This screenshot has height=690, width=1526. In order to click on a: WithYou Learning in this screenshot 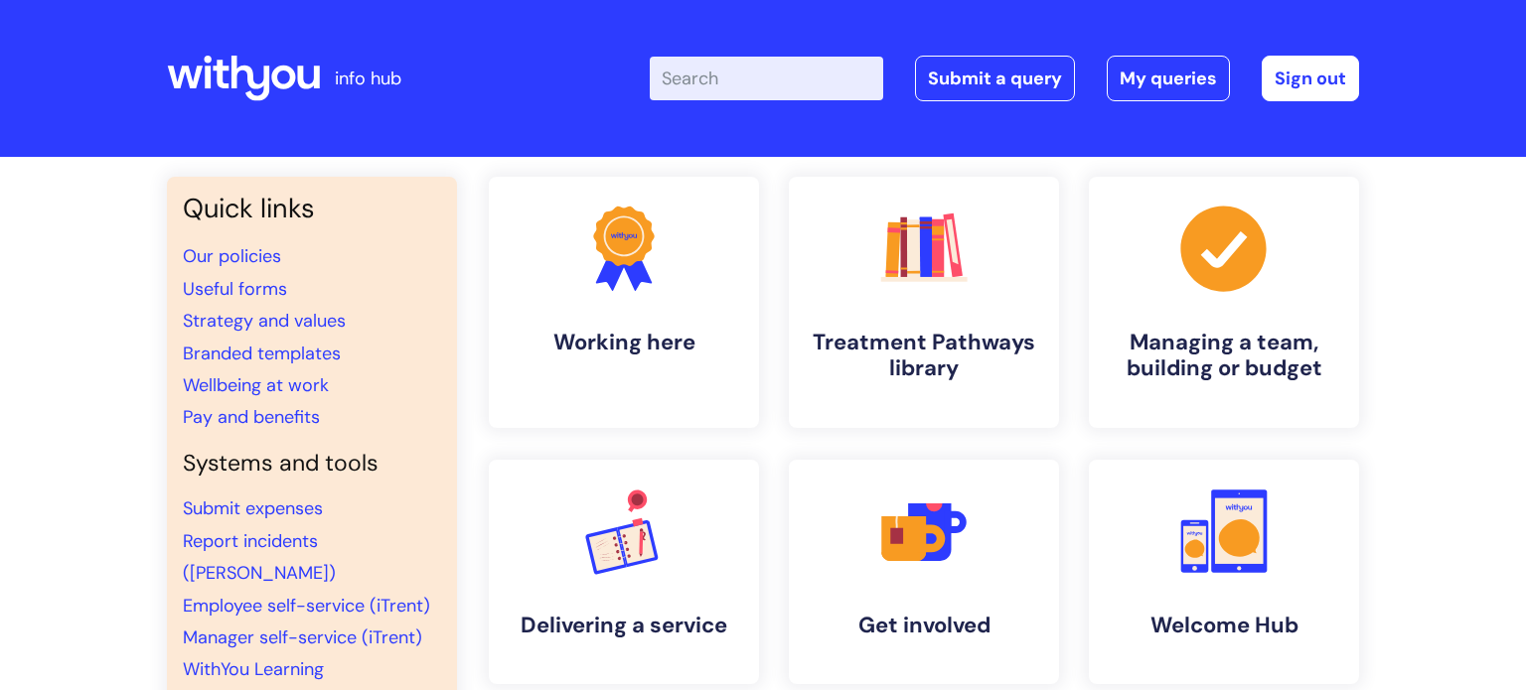, I will do `click(253, 669)`.